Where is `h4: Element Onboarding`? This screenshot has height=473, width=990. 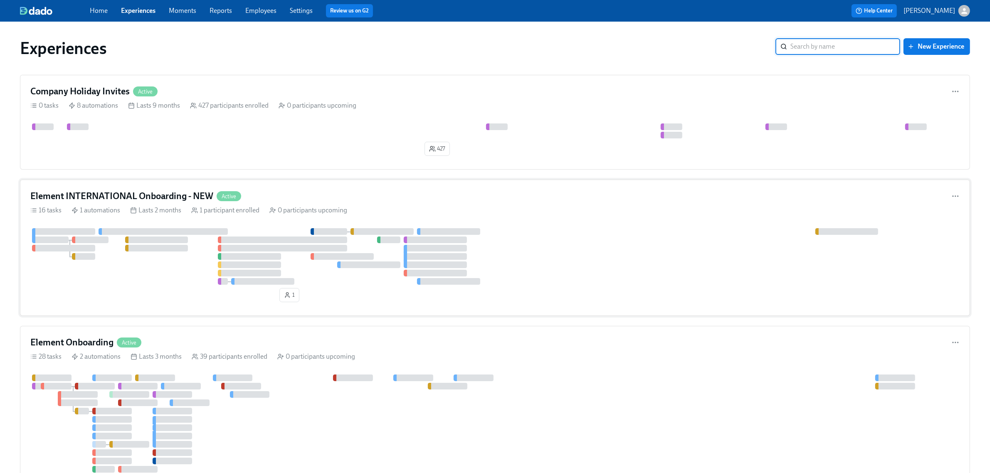 h4: Element Onboarding is located at coordinates (72, 343).